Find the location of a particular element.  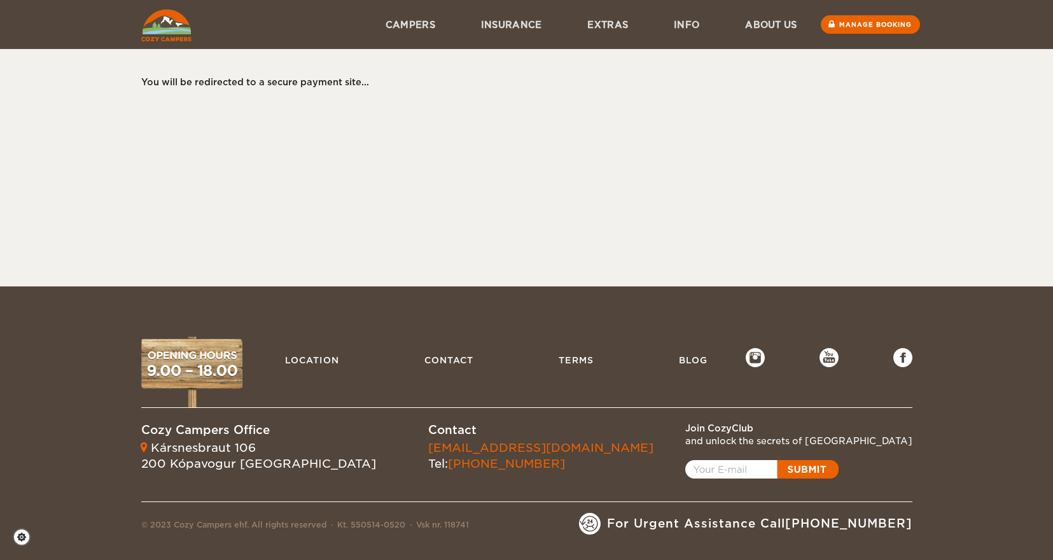

a: Location is located at coordinates (312, 360).